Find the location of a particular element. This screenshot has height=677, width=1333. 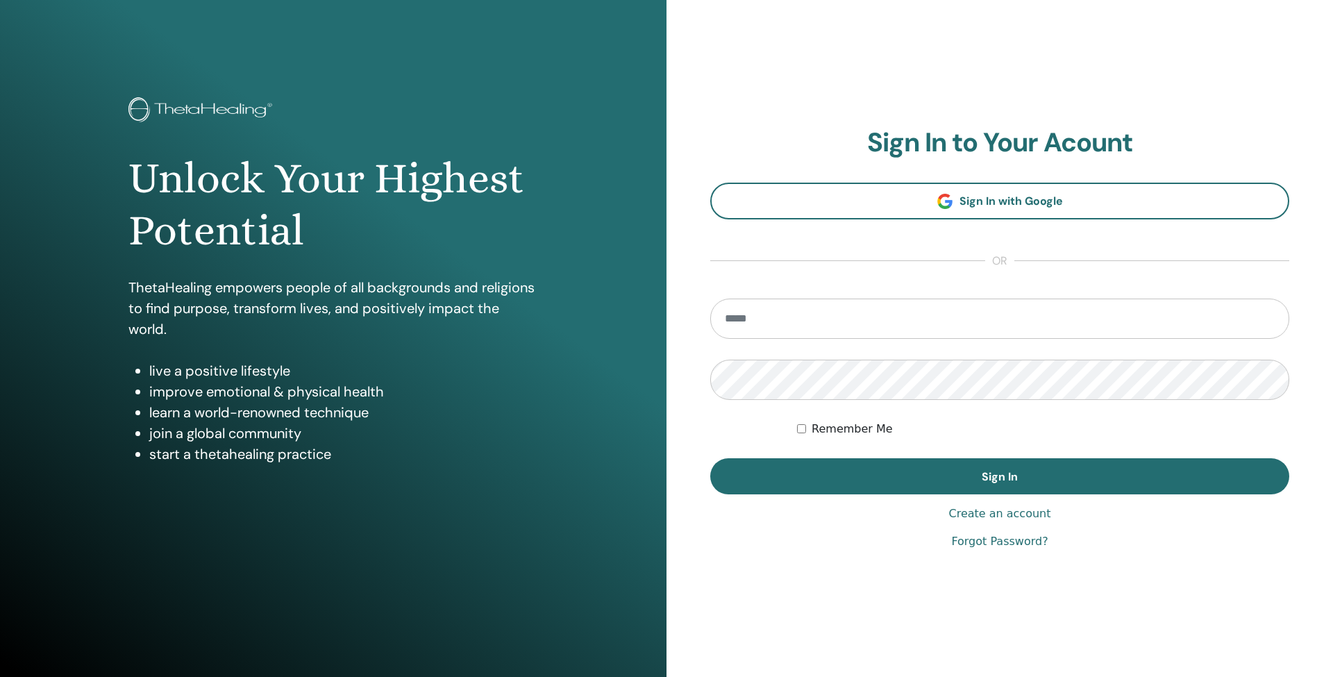

li: join a global community is located at coordinates (344, 433).